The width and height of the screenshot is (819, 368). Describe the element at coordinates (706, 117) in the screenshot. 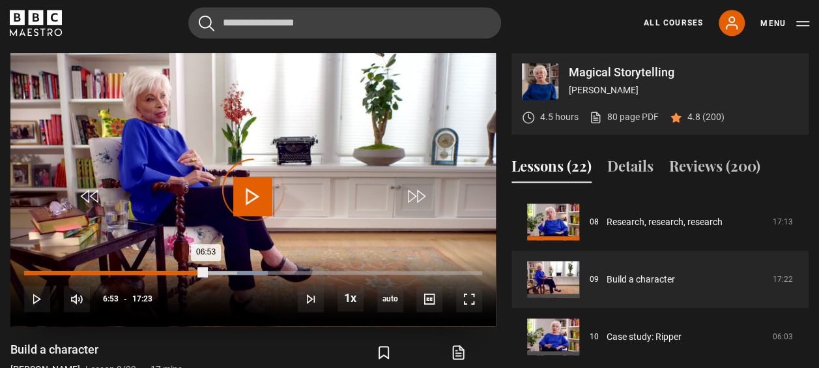

I see `p: 4.8 (200)` at that location.